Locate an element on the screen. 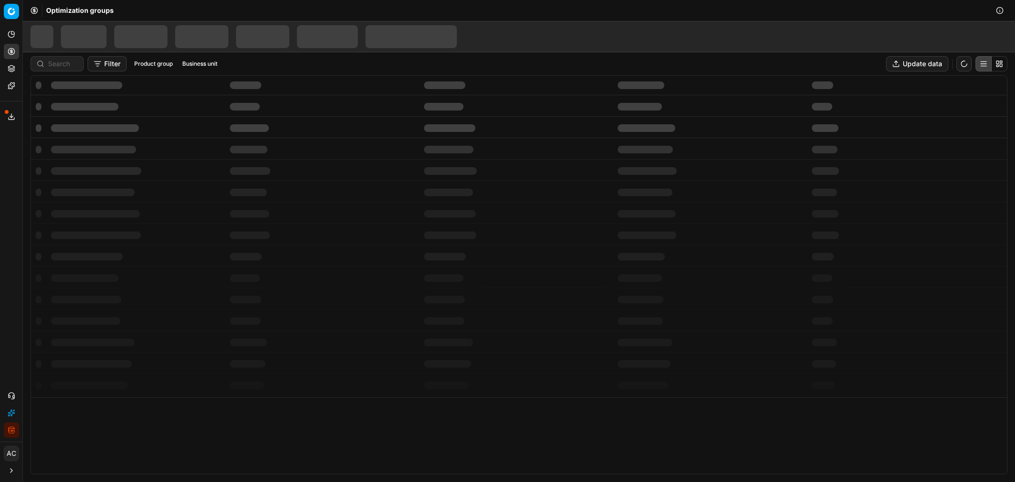  button: Business unit is located at coordinates (200, 64).